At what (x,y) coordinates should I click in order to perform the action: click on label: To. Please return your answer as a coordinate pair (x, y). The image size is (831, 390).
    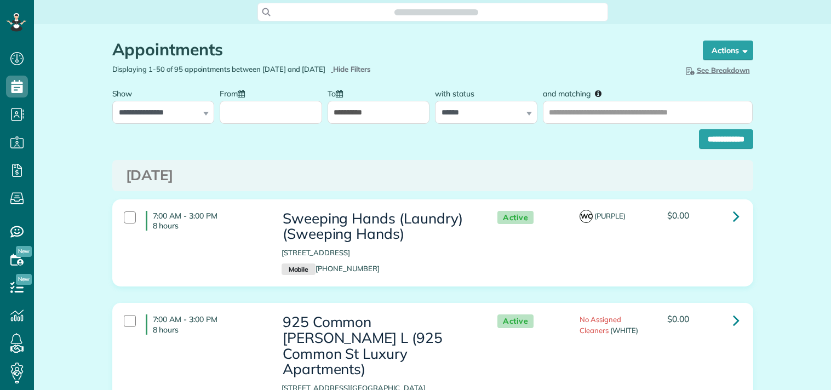
    Looking at the image, I should click on (338, 93).